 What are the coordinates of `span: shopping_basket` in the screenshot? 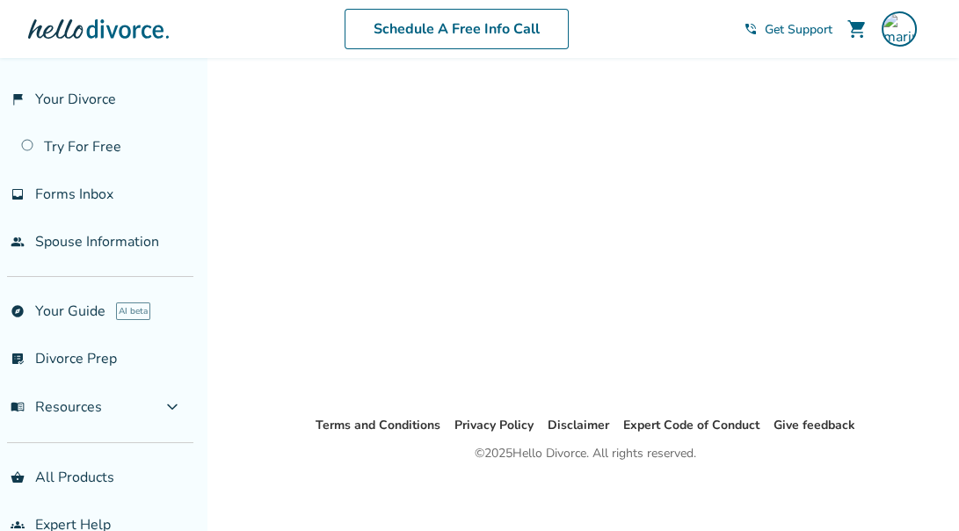 It's located at (18, 477).